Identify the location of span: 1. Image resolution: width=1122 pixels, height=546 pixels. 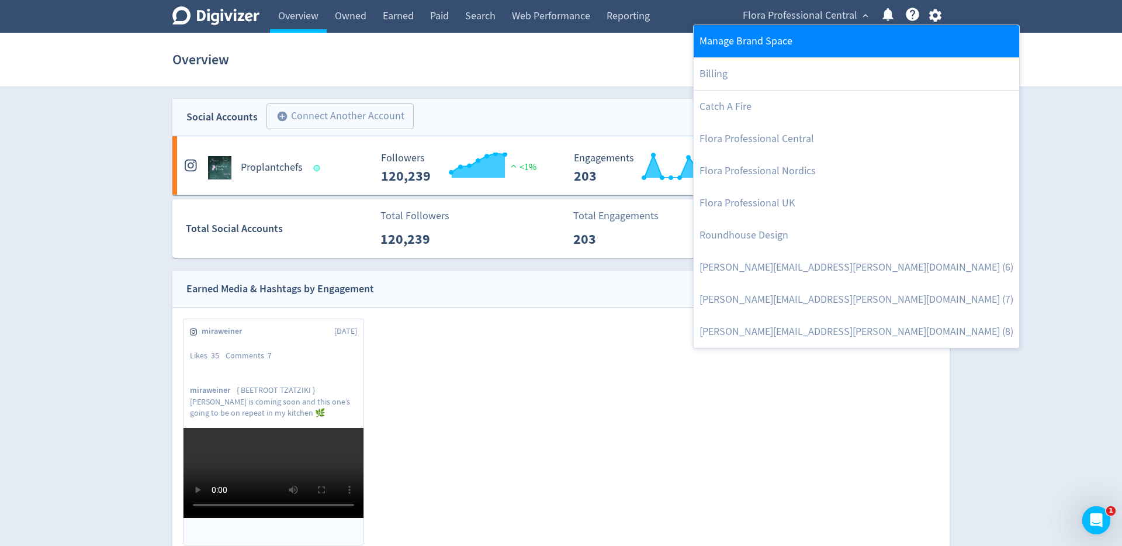
(1111, 511).